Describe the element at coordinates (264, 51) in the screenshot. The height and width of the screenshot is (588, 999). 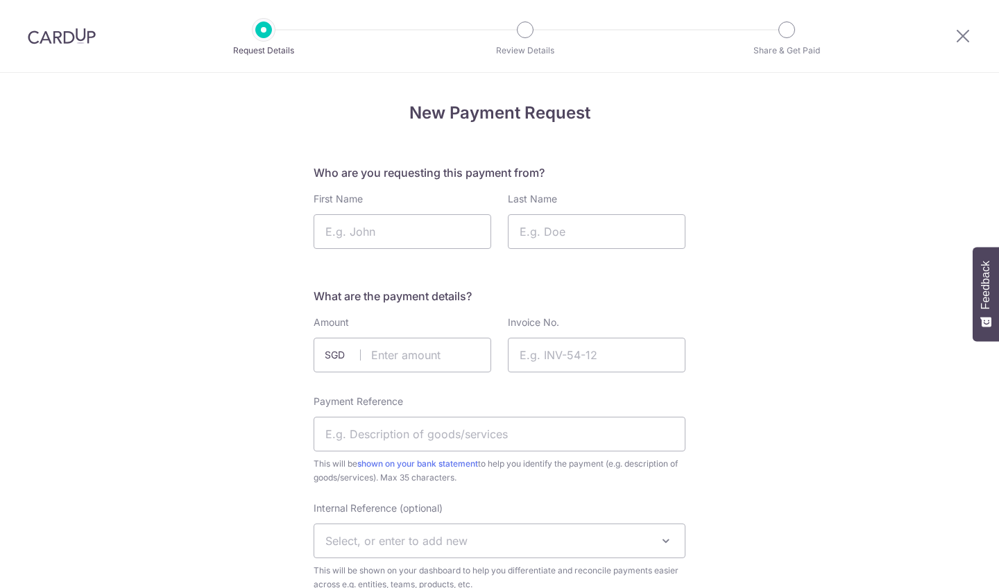
I see `p: Request Details` at that location.